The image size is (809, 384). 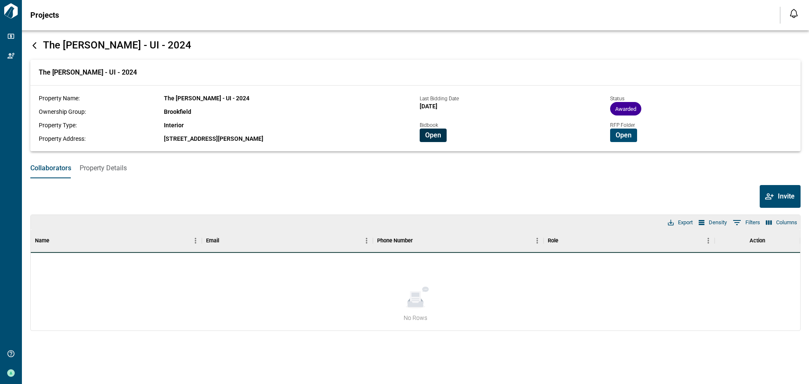 What do you see at coordinates (794, 13) in the screenshot?
I see `button: Open notification feed` at bounding box center [794, 13].